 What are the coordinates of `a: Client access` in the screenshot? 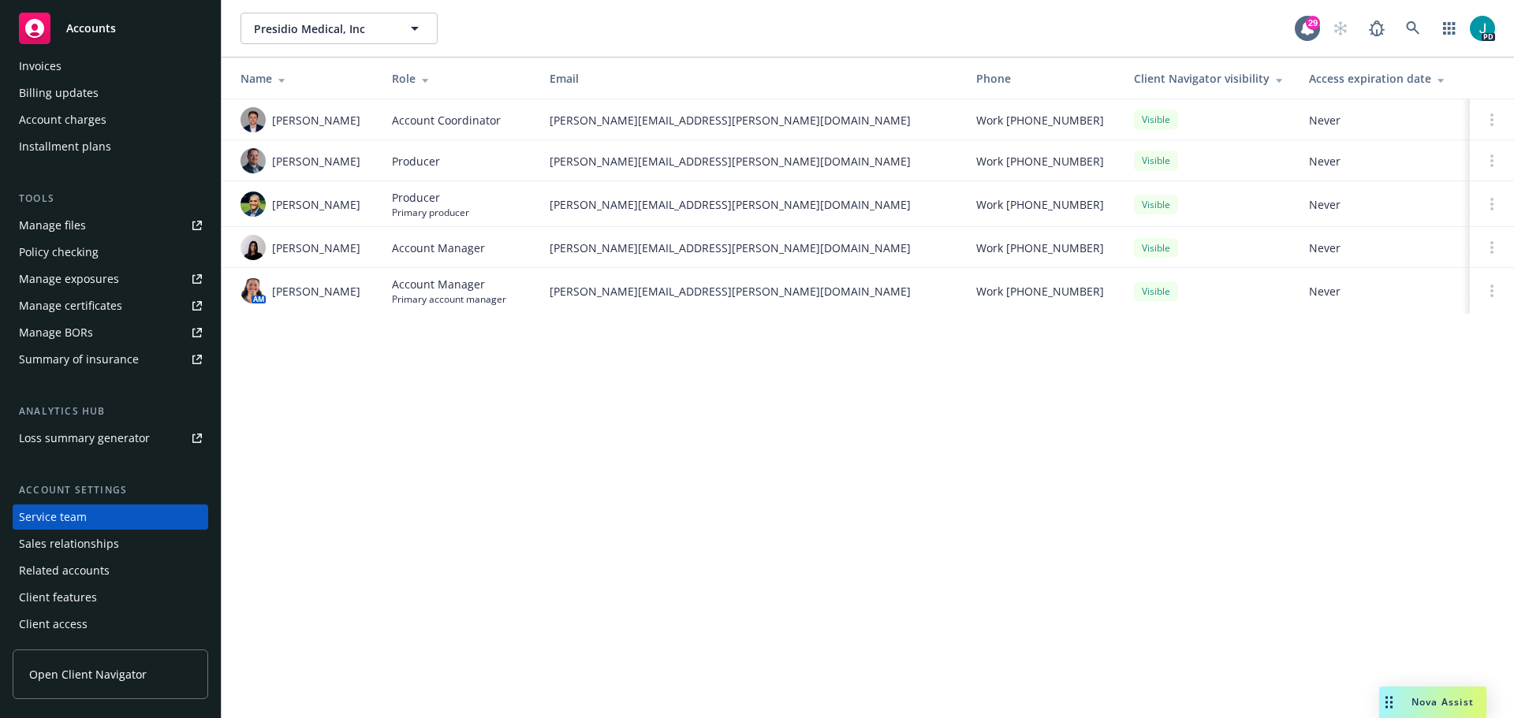 It's located at (110, 624).